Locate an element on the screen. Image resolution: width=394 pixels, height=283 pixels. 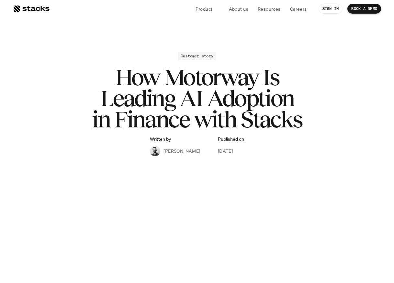
p: About us is located at coordinates (239, 9).